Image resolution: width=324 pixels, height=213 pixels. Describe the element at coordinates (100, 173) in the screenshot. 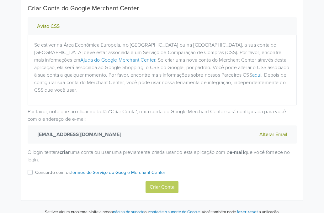

I see `p: Concordo com os` at that location.